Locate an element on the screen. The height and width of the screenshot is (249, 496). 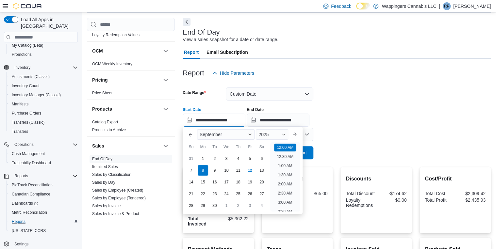
button: Transfers (Classic) is located at coordinates (43, 123).